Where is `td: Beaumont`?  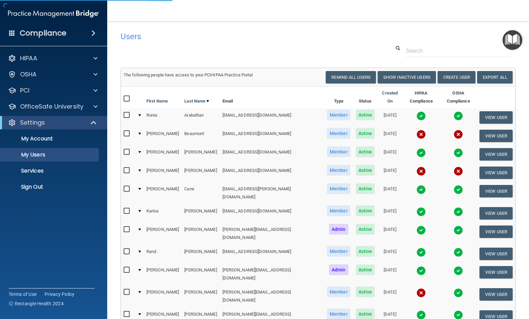
td: Beaumont is located at coordinates (200, 136).